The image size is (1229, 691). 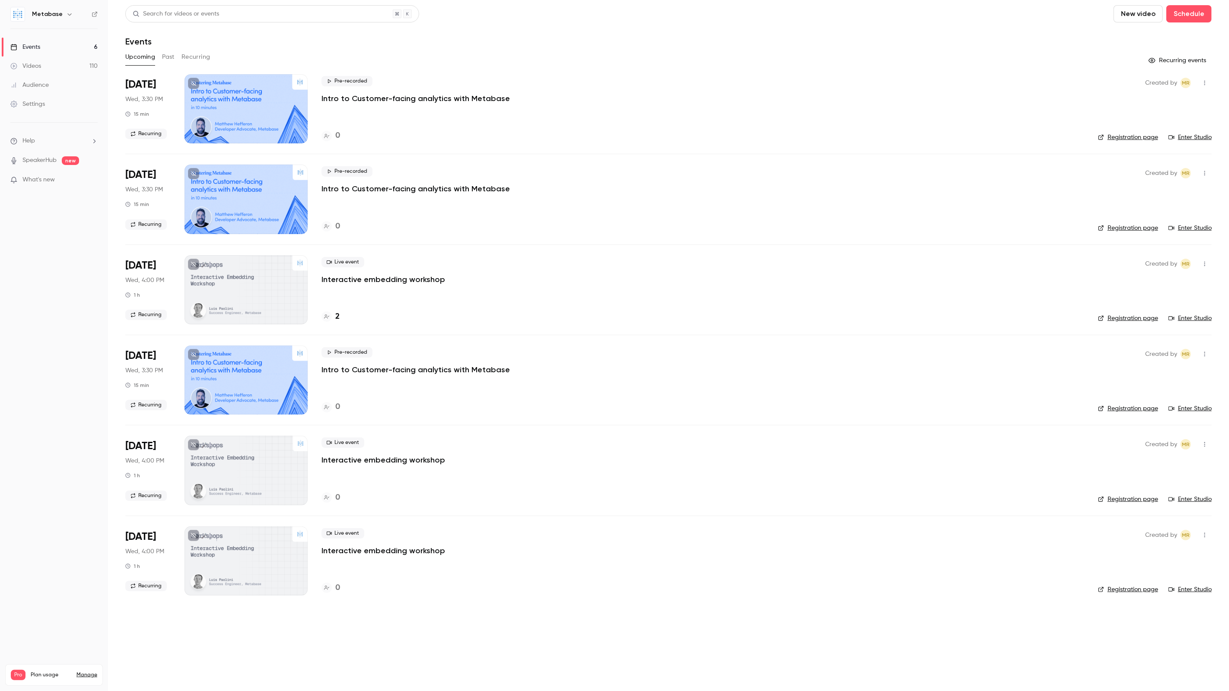 What do you see at coordinates (1189, 14) in the screenshot?
I see `button: Schedule` at bounding box center [1189, 14].